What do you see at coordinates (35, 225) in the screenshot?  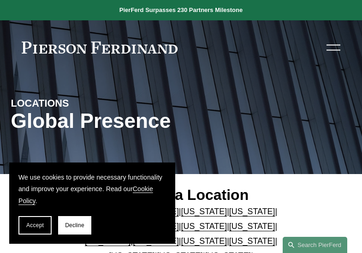 I see `button: Accept` at bounding box center [35, 225].